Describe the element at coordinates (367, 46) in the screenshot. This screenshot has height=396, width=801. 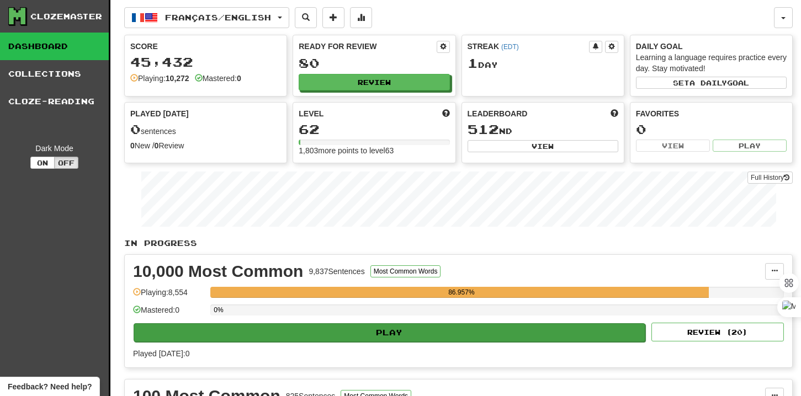
I see `div: Ready for Review` at that location.